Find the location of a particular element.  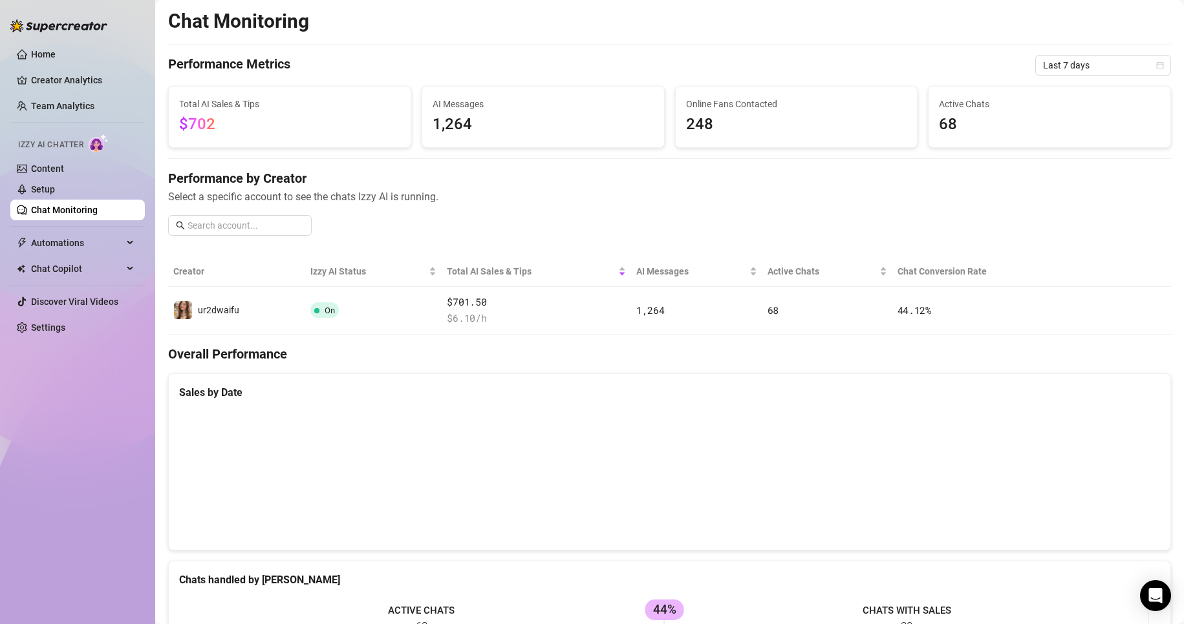

img: ur2dwaifu is located at coordinates (183, 310).